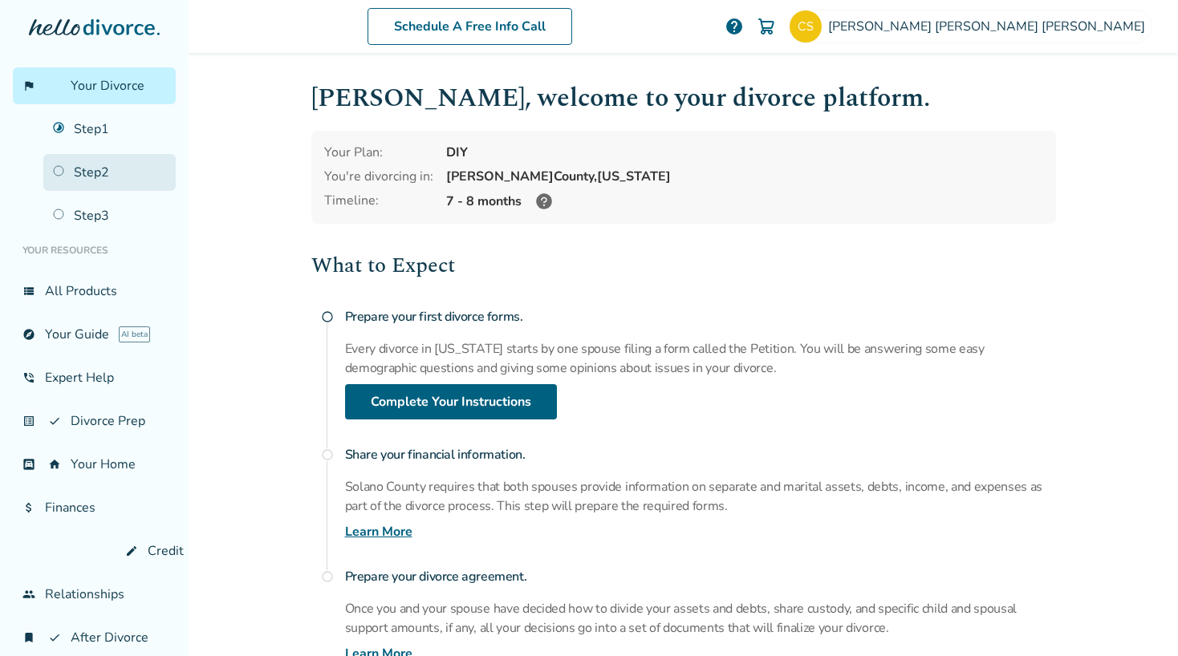 Image resolution: width=1178 pixels, height=656 pixels. I want to click on a: help, so click(734, 26).